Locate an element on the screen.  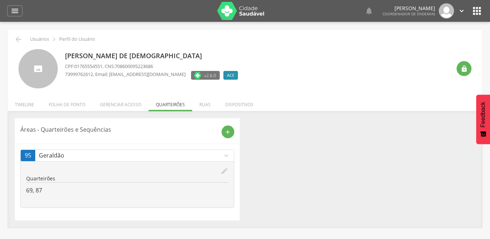
i: Voltar is located at coordinates (19, 39).